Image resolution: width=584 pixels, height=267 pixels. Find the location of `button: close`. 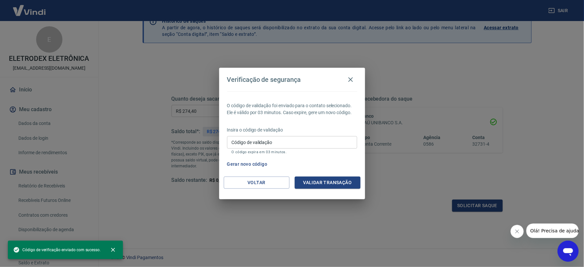

button: close is located at coordinates (113, 250).